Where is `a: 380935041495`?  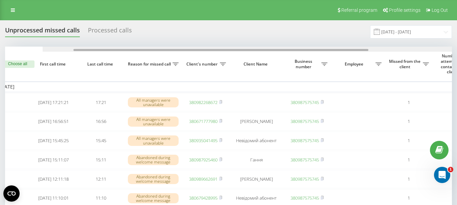 a: 380935041495 is located at coordinates (203, 141).